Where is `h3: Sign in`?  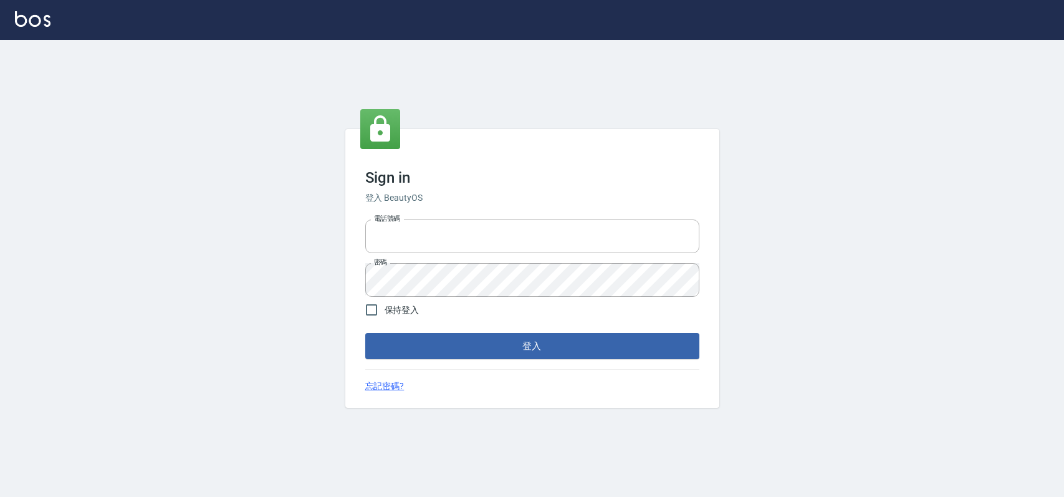
h3: Sign in is located at coordinates (532, 178).